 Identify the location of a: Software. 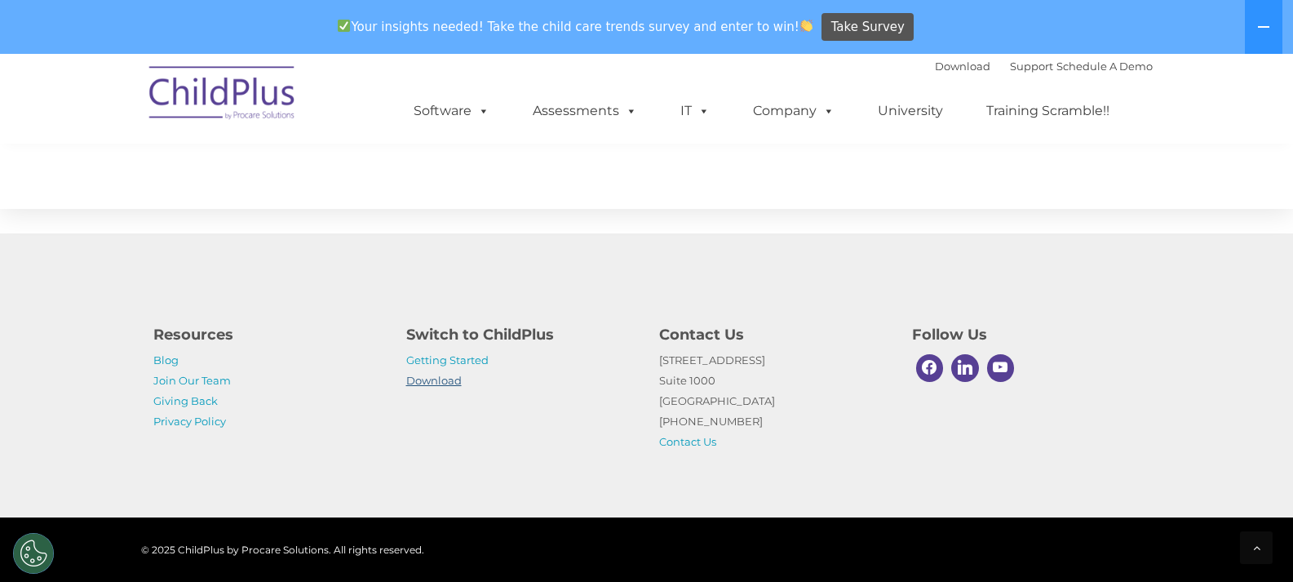
(451, 111).